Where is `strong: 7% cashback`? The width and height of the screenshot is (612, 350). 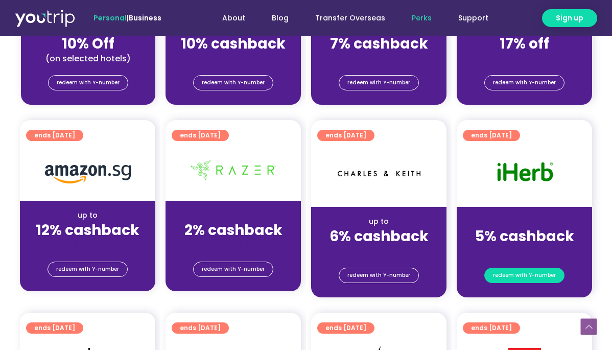 strong: 7% cashback is located at coordinates (379, 43).